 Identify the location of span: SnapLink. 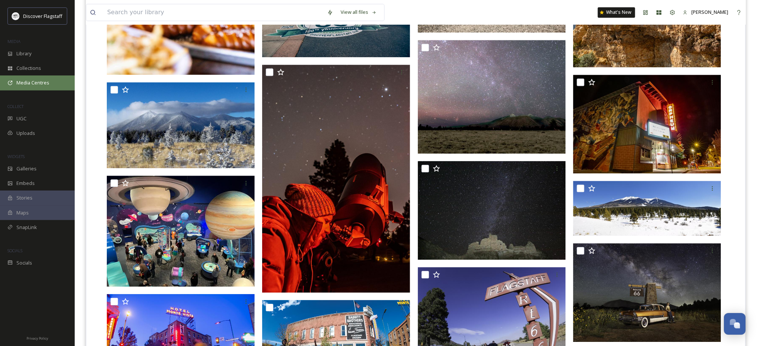
(27, 227).